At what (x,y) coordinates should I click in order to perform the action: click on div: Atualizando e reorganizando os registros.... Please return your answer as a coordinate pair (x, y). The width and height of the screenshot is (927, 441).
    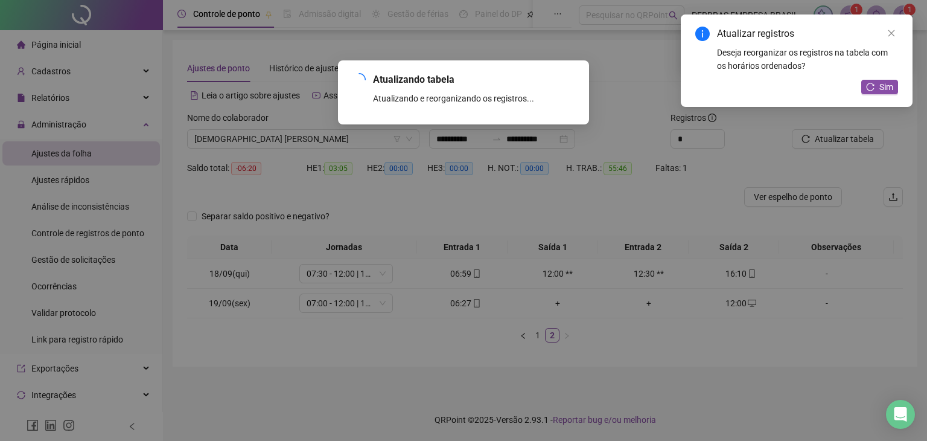
    Looking at the image, I should click on (474, 98).